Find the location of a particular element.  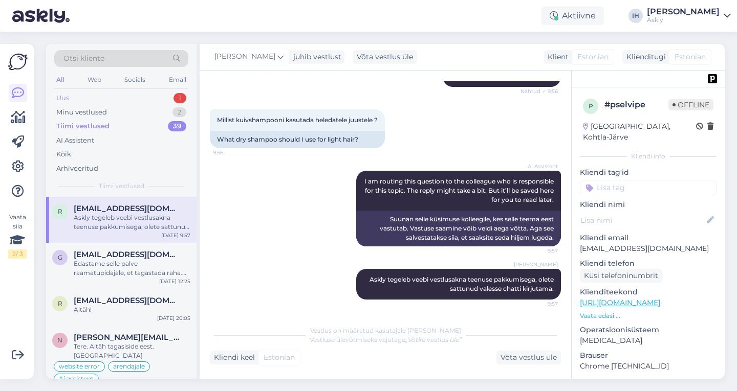

p: Kliendi telefon is located at coordinates (648, 264).